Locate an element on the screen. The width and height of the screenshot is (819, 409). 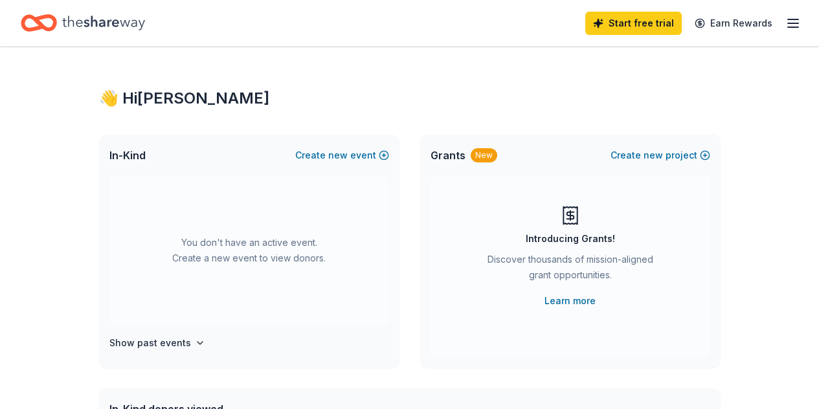
a: Home is located at coordinates (83, 23).